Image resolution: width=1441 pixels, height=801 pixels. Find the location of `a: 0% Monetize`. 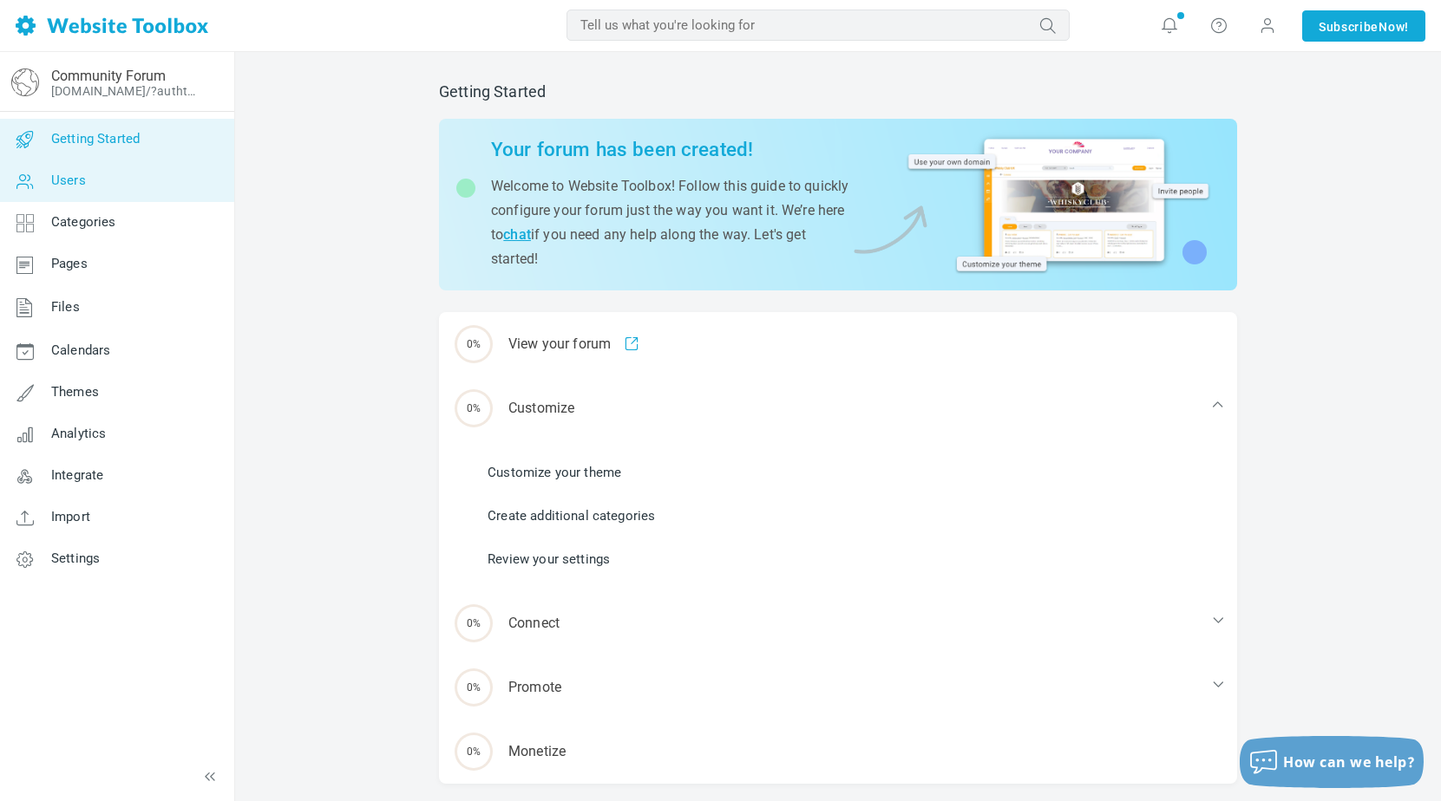

a: 0% Monetize is located at coordinates (838, 752).